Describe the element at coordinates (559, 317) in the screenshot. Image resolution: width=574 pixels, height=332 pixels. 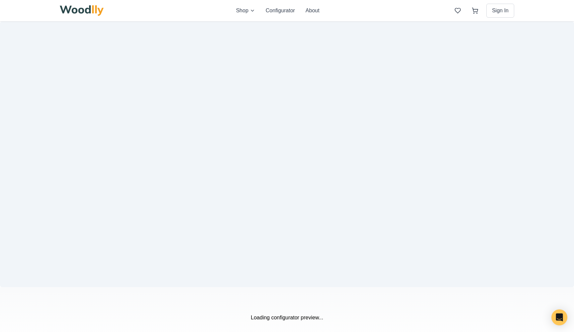
I see `div: Open Intercom Messenger` at that location.